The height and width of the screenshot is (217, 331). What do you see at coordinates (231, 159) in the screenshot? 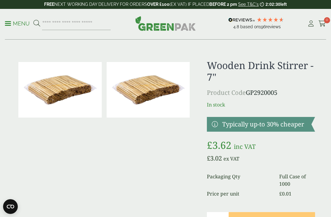
I see `span: ex VAT` at bounding box center [231, 159].